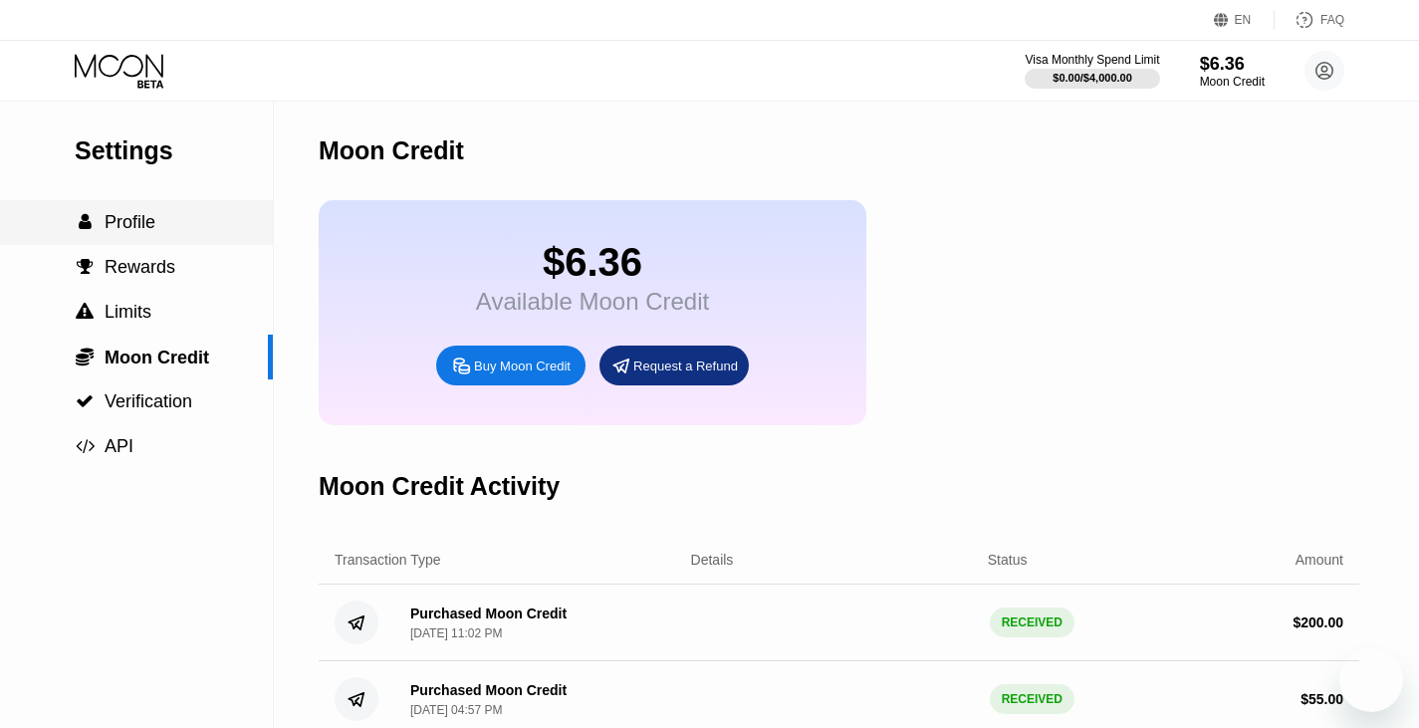  I want to click on div: Moon Credit Activity, so click(439, 486).